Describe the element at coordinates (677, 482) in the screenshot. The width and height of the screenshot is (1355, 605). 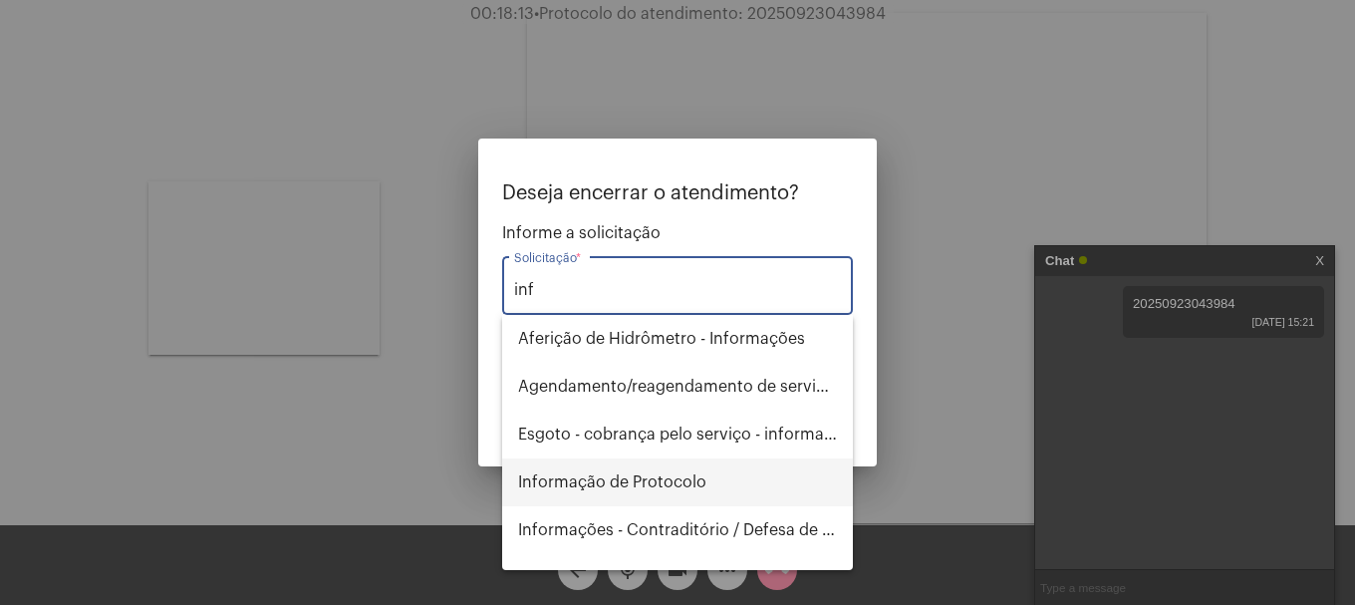
I see `span: Informação de Protocolo` at that location.